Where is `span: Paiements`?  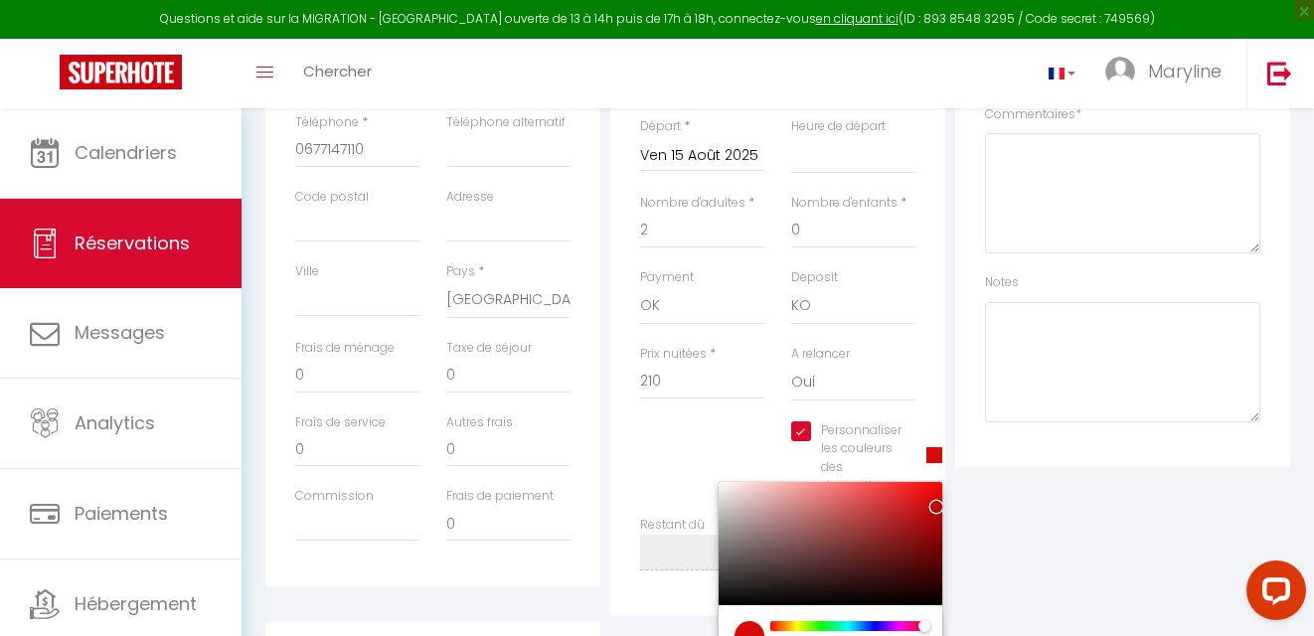
span: Paiements is located at coordinates (121, 513).